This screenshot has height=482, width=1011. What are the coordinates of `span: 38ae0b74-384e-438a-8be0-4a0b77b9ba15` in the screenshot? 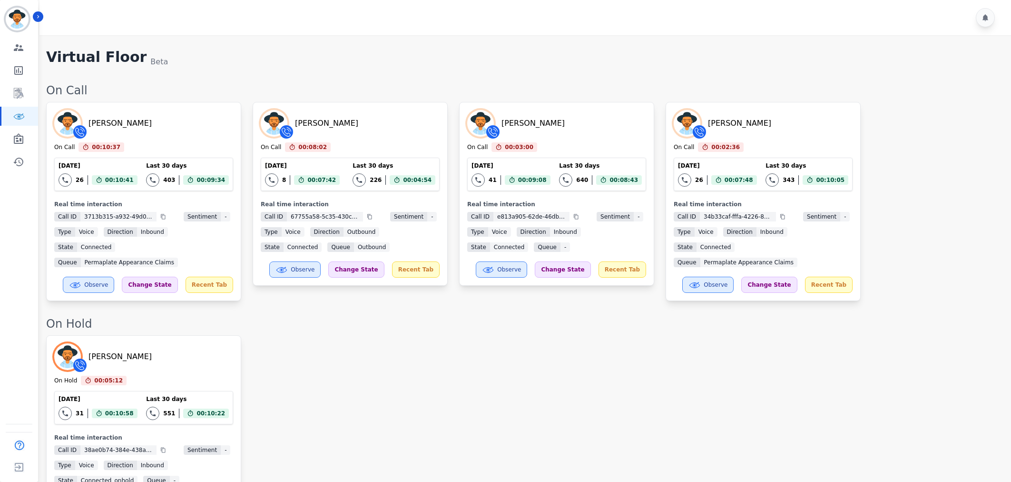 It's located at (118, 450).